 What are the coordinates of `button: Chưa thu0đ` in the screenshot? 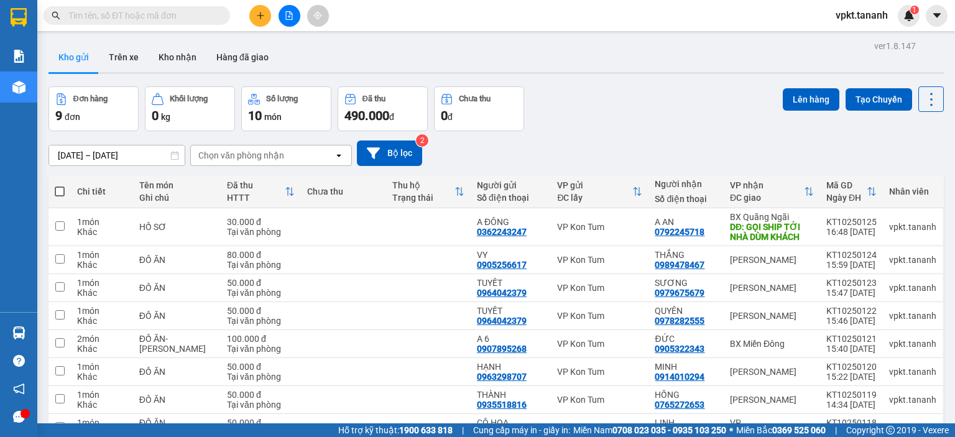 It's located at (479, 109).